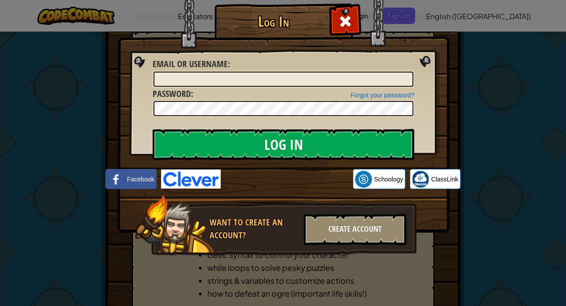  I want to click on span: Password, so click(172, 93).